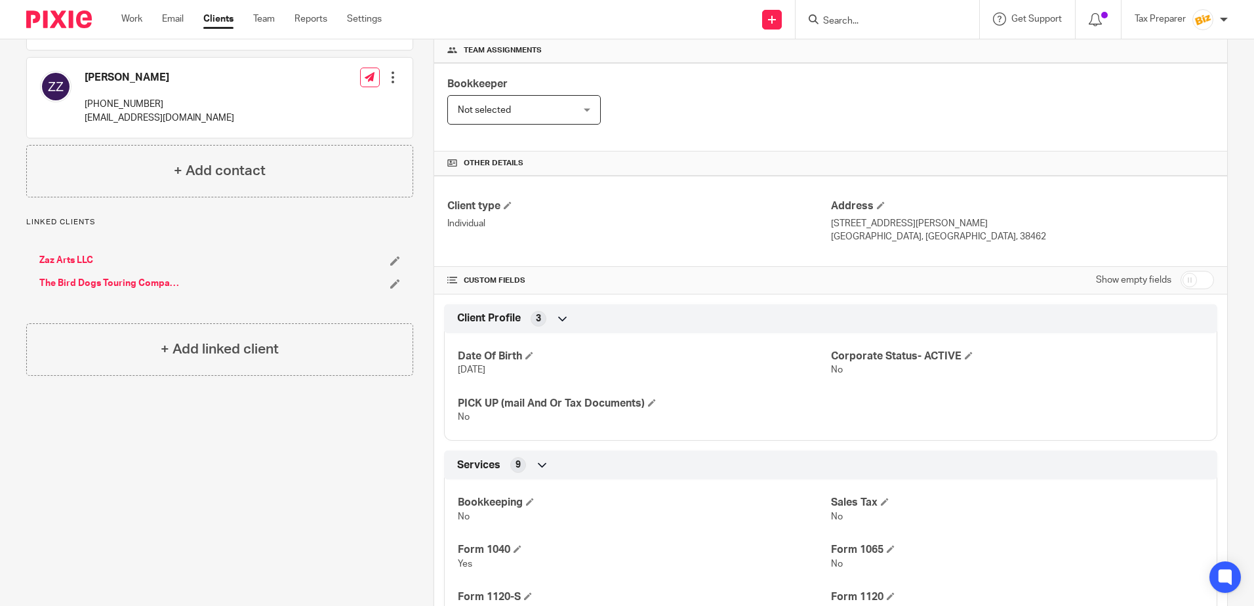 The image size is (1254, 606). Describe the element at coordinates (880, 22) in the screenshot. I see `input: Search` at that location.